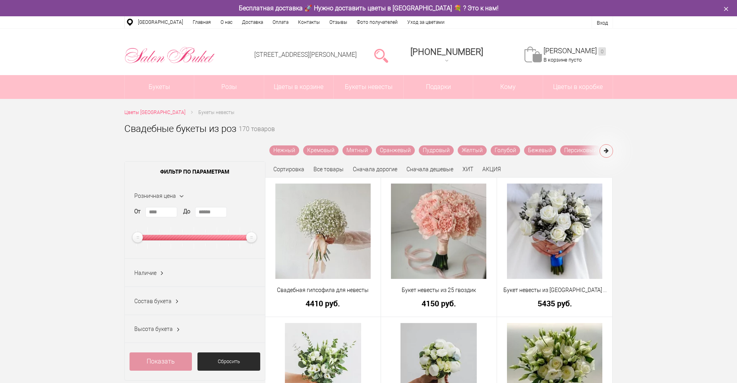 This screenshot has width=737, height=383. I want to click on img: Цветы Нижний Новгород, so click(170, 55).